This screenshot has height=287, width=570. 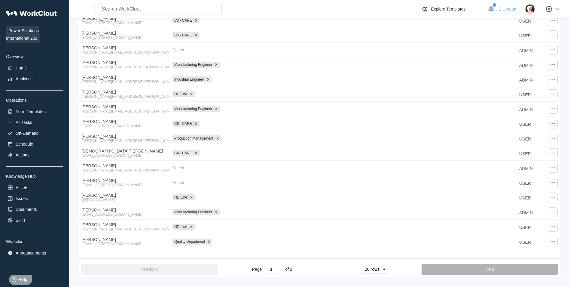 What do you see at coordinates (448, 9) in the screenshot?
I see `div: Explore Templates` at bounding box center [448, 9].